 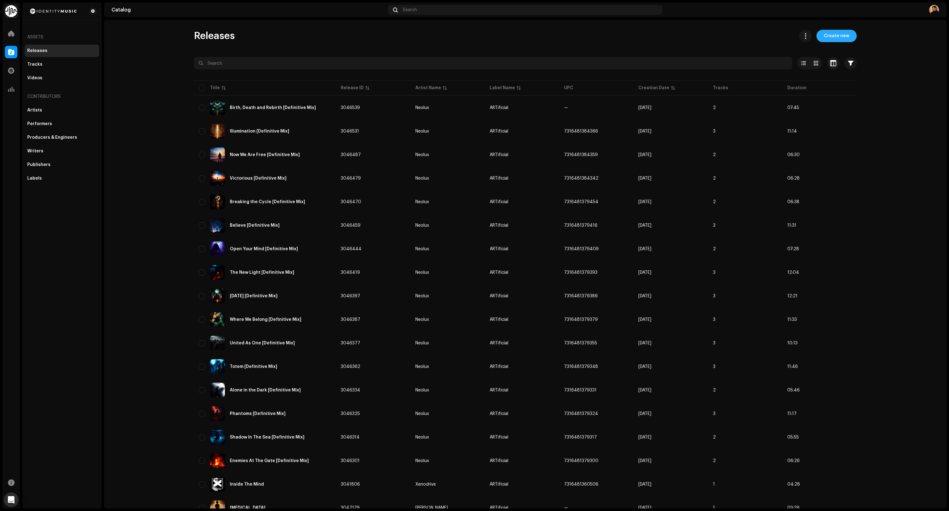 I want to click on span: 7316481384366, so click(x=581, y=131).